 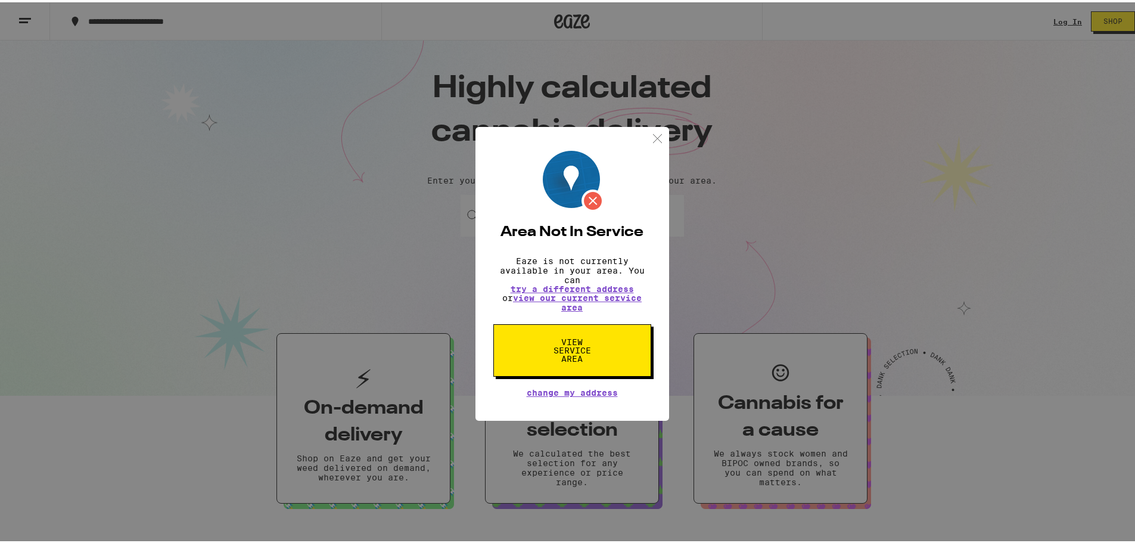 I want to click on a: view our current service area, so click(x=577, y=300).